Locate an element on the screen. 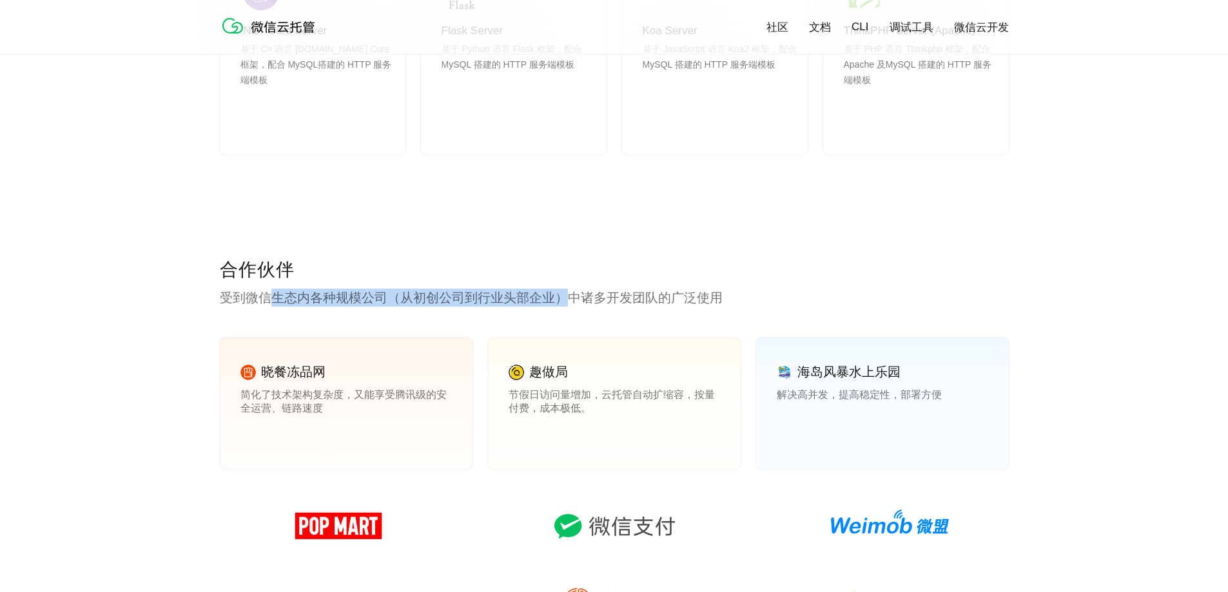 This screenshot has width=1228, height=592. a: 调试工具 is located at coordinates (911, 27).